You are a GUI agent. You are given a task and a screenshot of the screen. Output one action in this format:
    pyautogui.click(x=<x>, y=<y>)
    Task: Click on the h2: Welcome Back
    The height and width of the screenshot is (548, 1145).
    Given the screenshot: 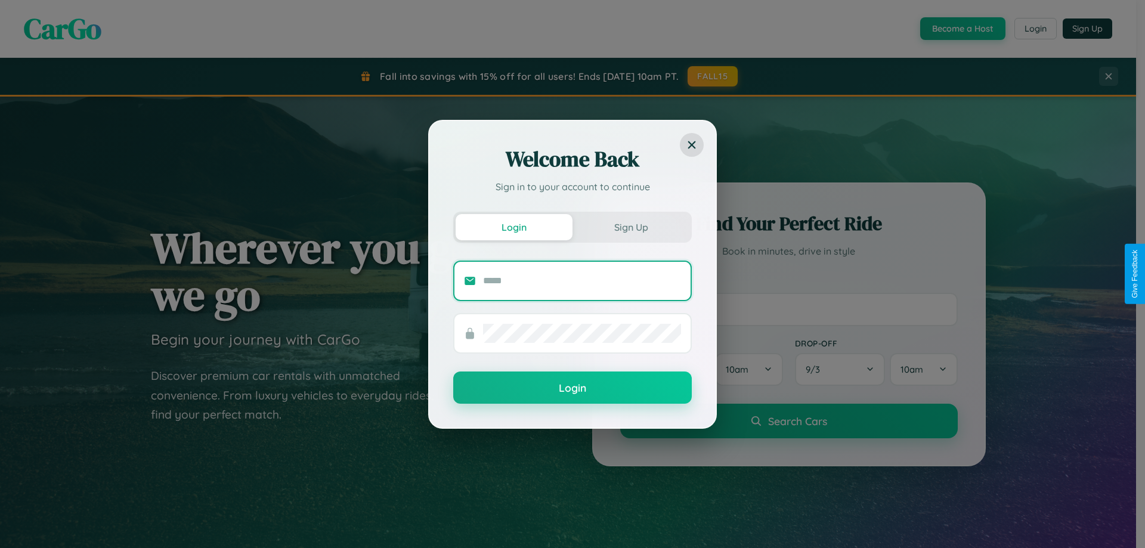 What is the action you would take?
    pyautogui.click(x=573, y=159)
    